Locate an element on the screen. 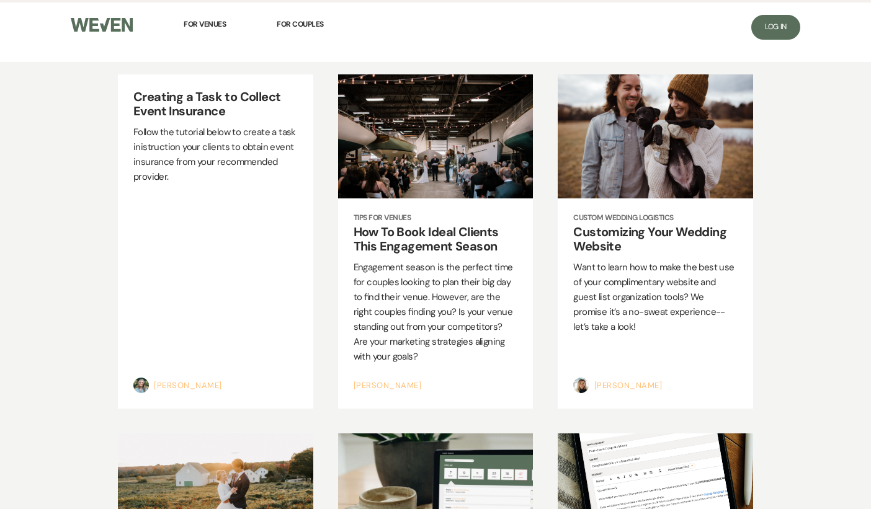 The height and width of the screenshot is (509, 871). a: Log In is located at coordinates (775, 27).